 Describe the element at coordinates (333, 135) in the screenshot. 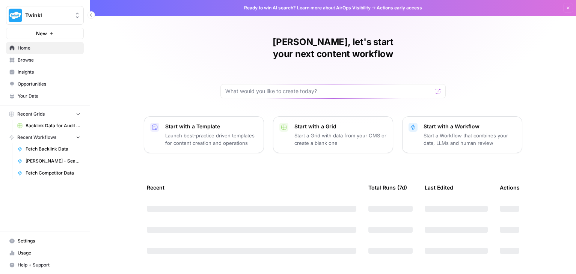

I see `button: Start with a GridStart a Grid with data from your CMS or create a blank one` at that location.